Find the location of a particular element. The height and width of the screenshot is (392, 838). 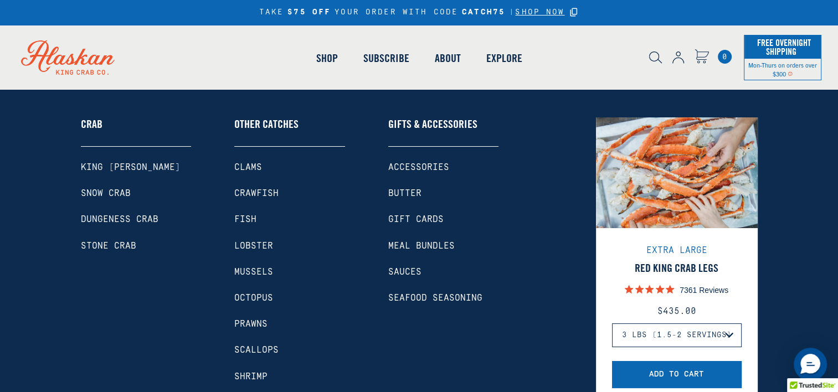

p: 7361 Reviews is located at coordinates (704, 290).